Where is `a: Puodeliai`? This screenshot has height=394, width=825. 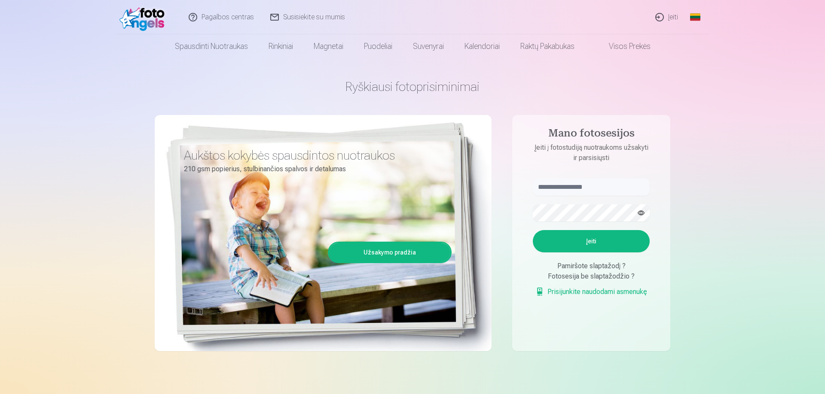 a: Puodeliai is located at coordinates (378, 46).